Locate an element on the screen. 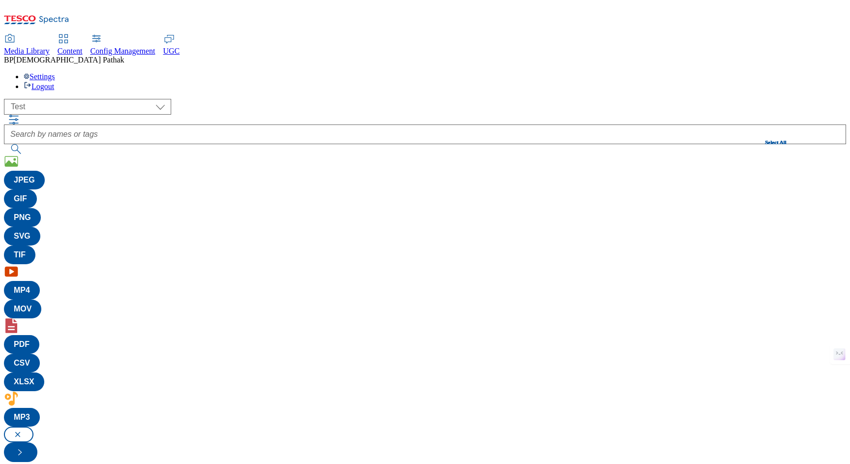 The height and width of the screenshot is (464, 850). button: MOV is located at coordinates (23, 309).